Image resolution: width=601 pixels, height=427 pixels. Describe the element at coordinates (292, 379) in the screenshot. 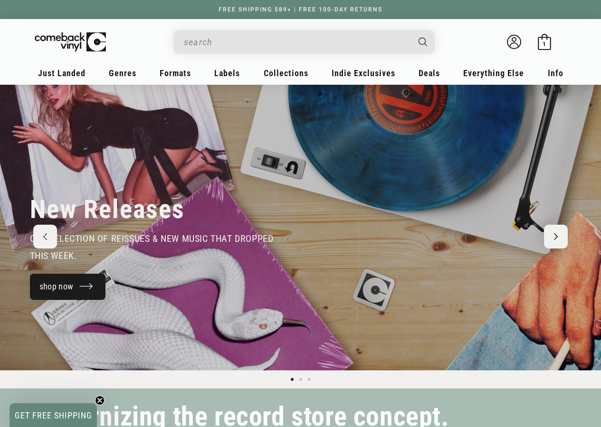

I see `button: Load slide 1 of 3` at that location.